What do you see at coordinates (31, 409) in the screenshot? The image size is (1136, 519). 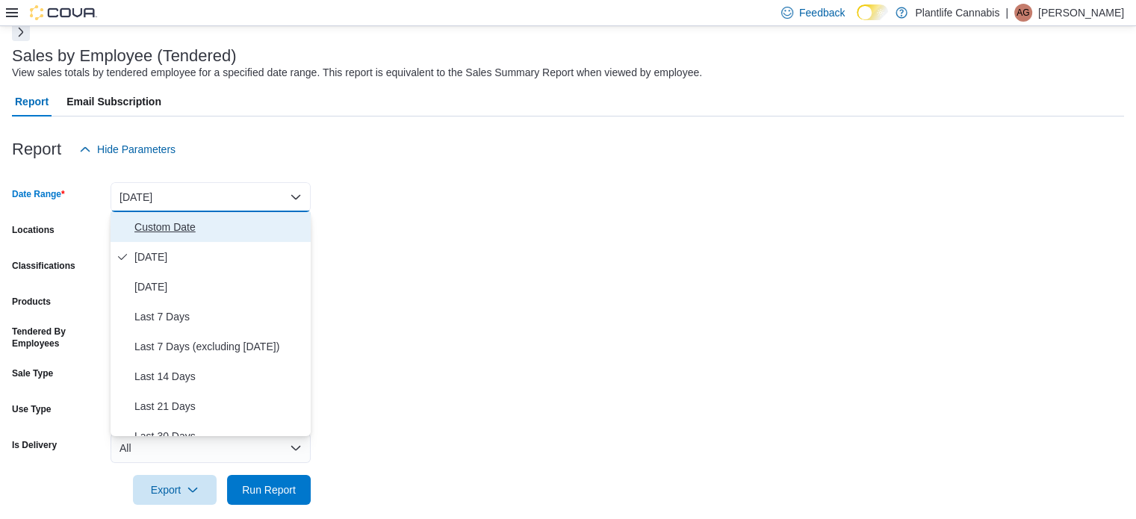 I see `label: Use Type` at bounding box center [31, 409].